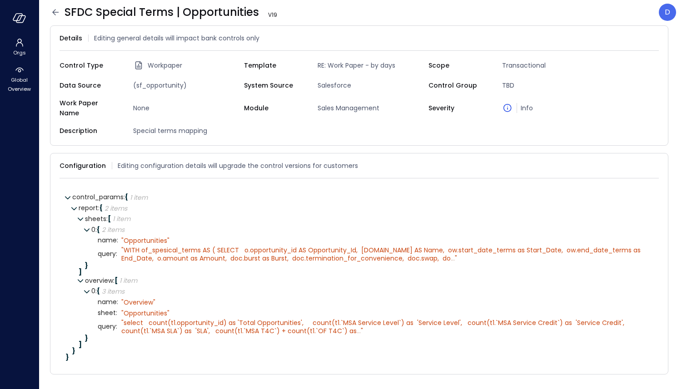 The width and height of the screenshot is (687, 389). What do you see at coordinates (19, 79) in the screenshot?
I see `div: Global Overview` at bounding box center [19, 79].